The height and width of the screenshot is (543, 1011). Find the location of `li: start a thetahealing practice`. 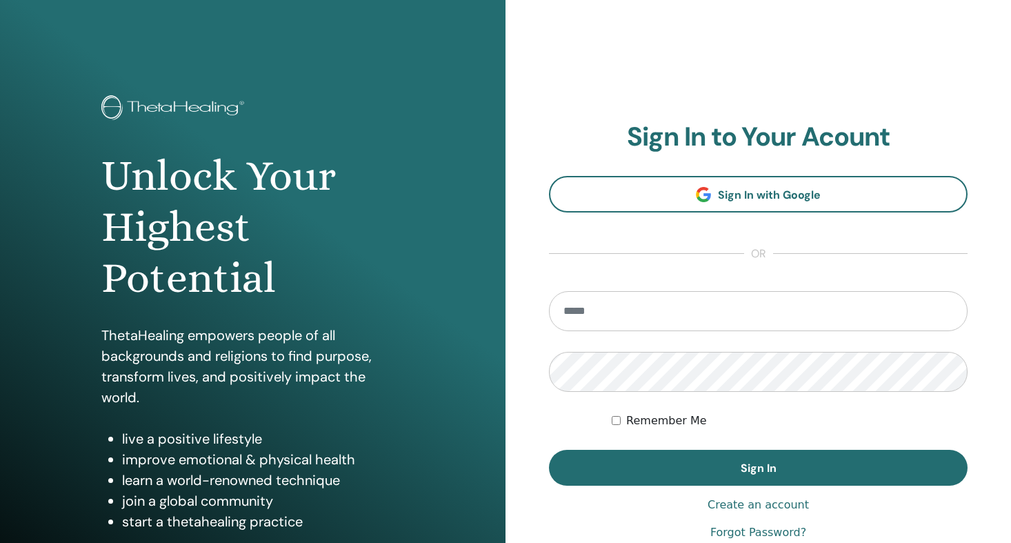

li: start a thetahealing practice is located at coordinates (263, 521).